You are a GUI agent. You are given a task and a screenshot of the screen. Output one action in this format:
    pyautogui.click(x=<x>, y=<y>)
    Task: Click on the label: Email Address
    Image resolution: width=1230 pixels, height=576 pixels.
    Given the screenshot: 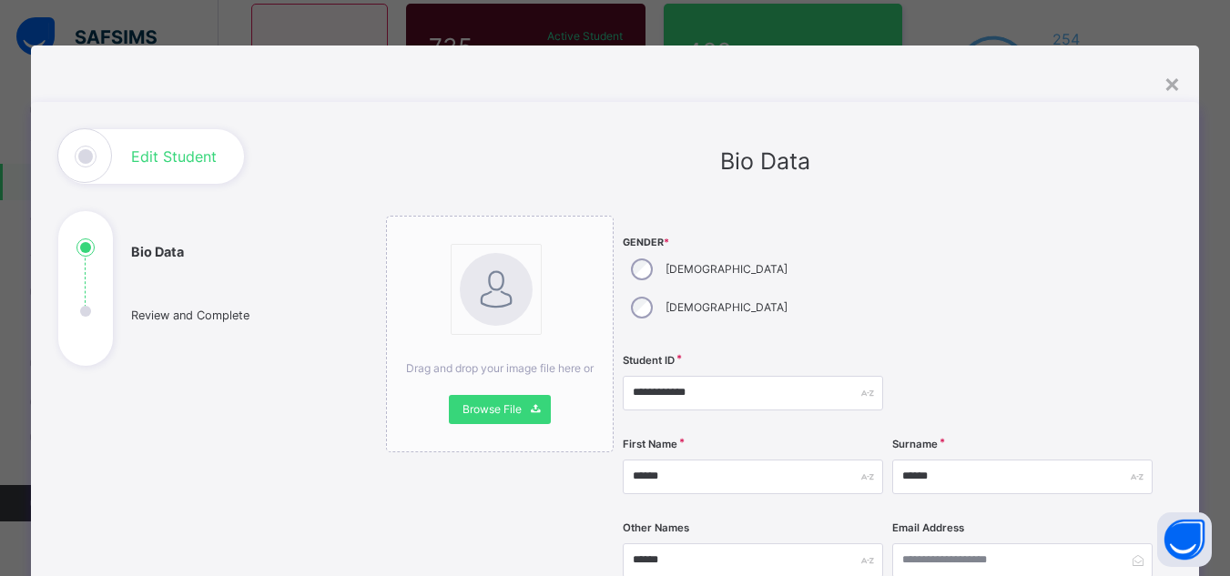 What is the action you would take?
    pyautogui.click(x=927, y=528)
    